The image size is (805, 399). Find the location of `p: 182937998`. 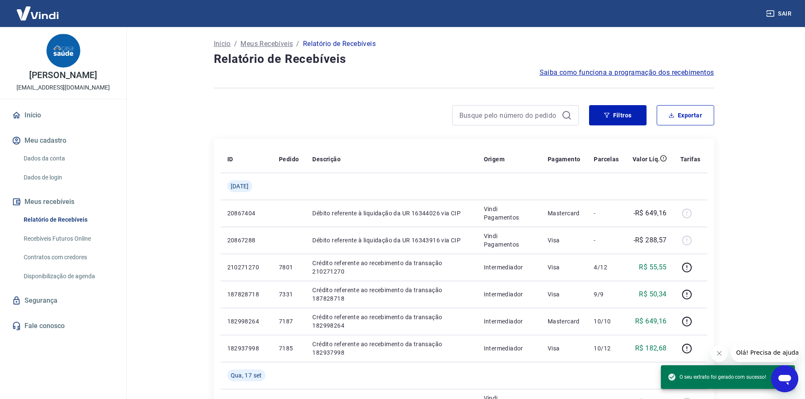

p: 182937998 is located at coordinates (246, 349).